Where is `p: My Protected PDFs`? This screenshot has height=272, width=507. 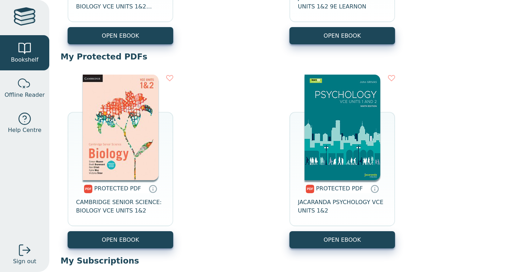
p: My Protected PDFs is located at coordinates (278, 57).